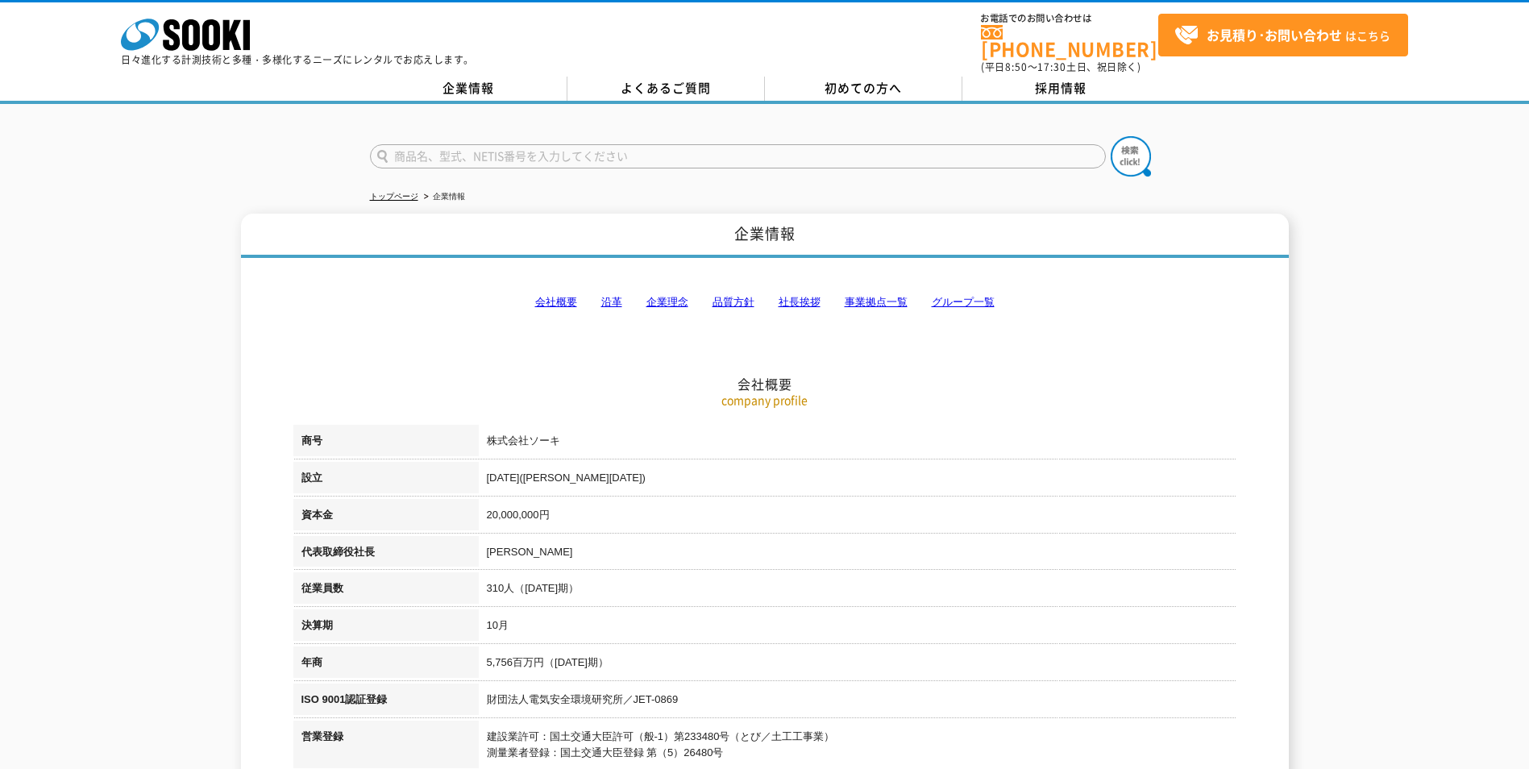  Describe the element at coordinates (1070, 19) in the screenshot. I see `span: お電話でのお問い合わせは` at that location.